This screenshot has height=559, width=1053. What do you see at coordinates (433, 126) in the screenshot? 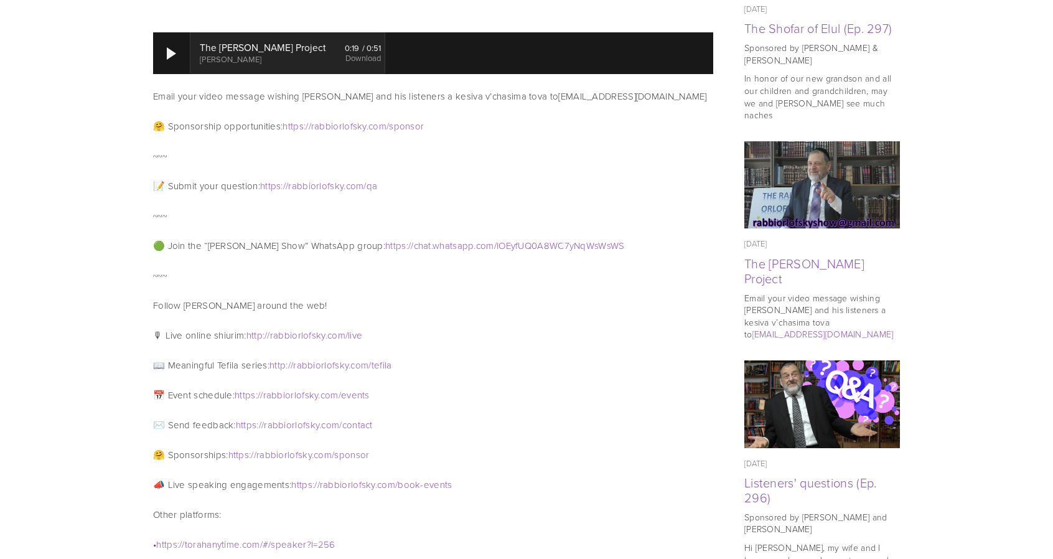
I see `p: 🤗 Sponsorship opportunities:` at bounding box center [433, 126].